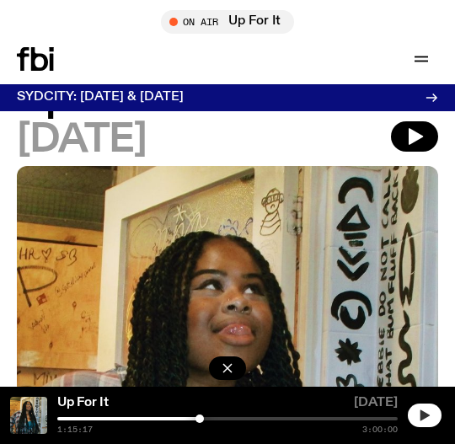 Image resolution: width=455 pixels, height=444 pixels. I want to click on span: 1:15:17, so click(75, 430).